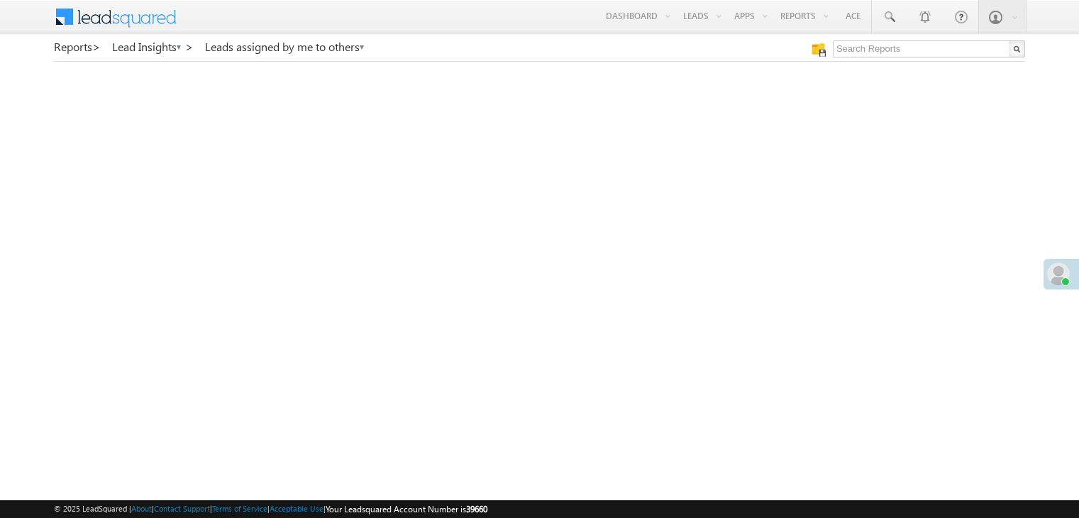 This screenshot has height=518, width=1079. Describe the element at coordinates (406, 509) in the screenshot. I see `span: Your Leadsquared Account Number is` at that location.